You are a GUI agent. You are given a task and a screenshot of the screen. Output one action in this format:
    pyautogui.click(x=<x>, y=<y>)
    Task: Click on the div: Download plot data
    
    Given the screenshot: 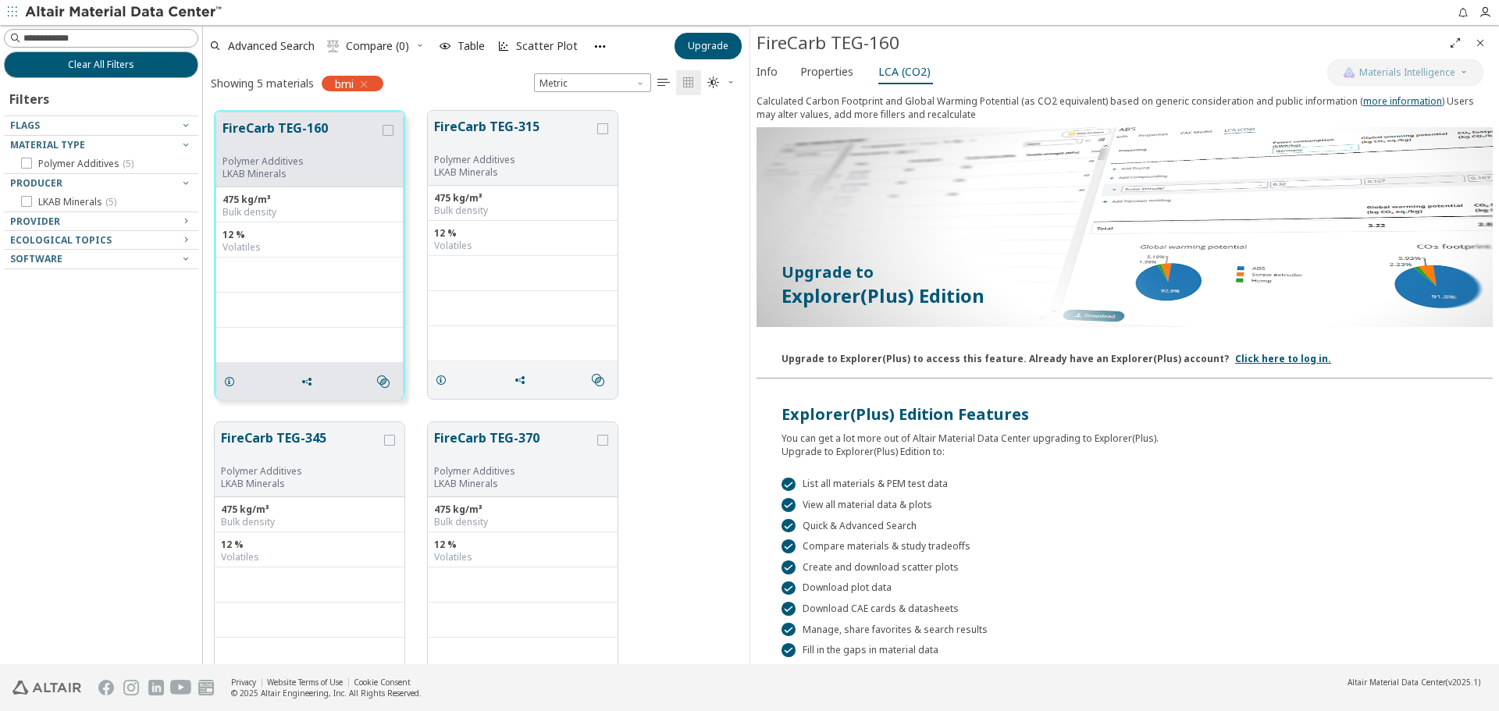 What is the action you would take?
    pyautogui.click(x=1124, y=589)
    